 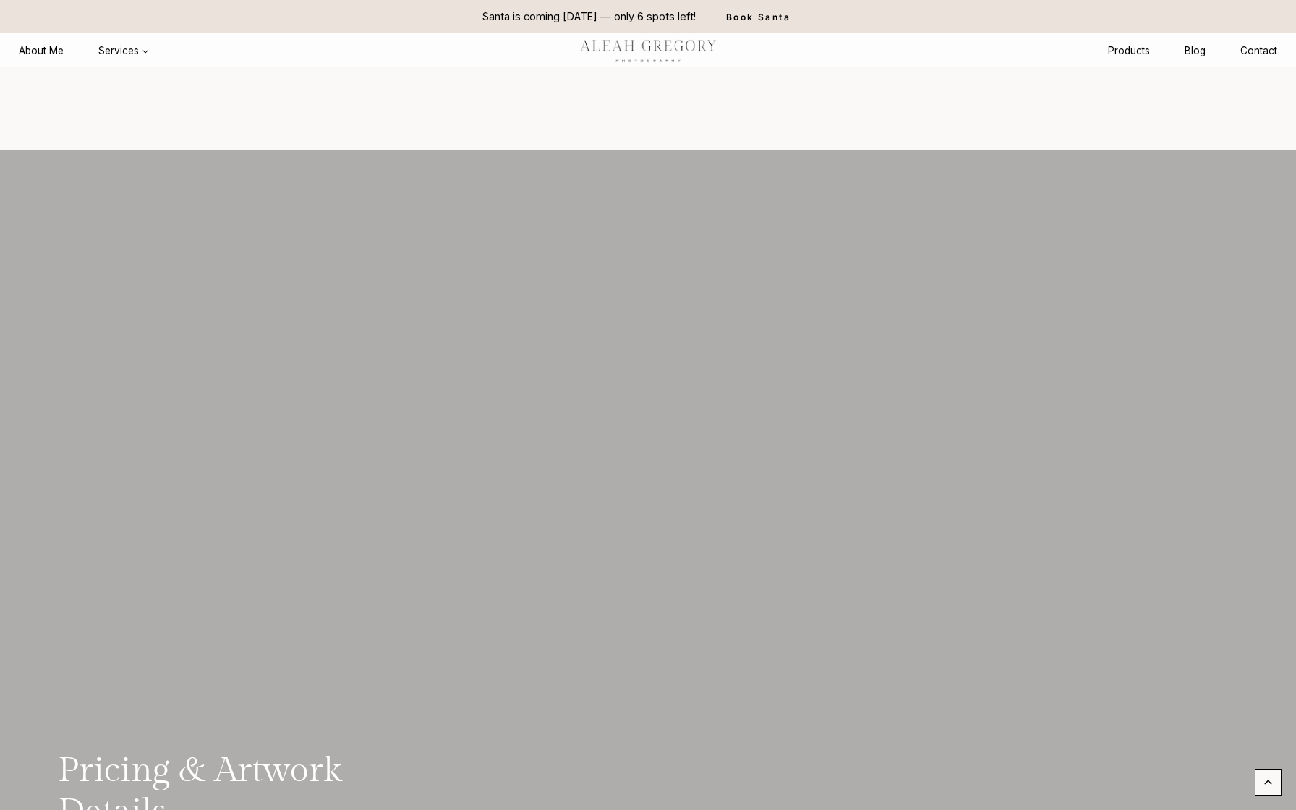 What do you see at coordinates (1267, 782) in the screenshot?
I see `a: Scroll to top` at bounding box center [1267, 782].